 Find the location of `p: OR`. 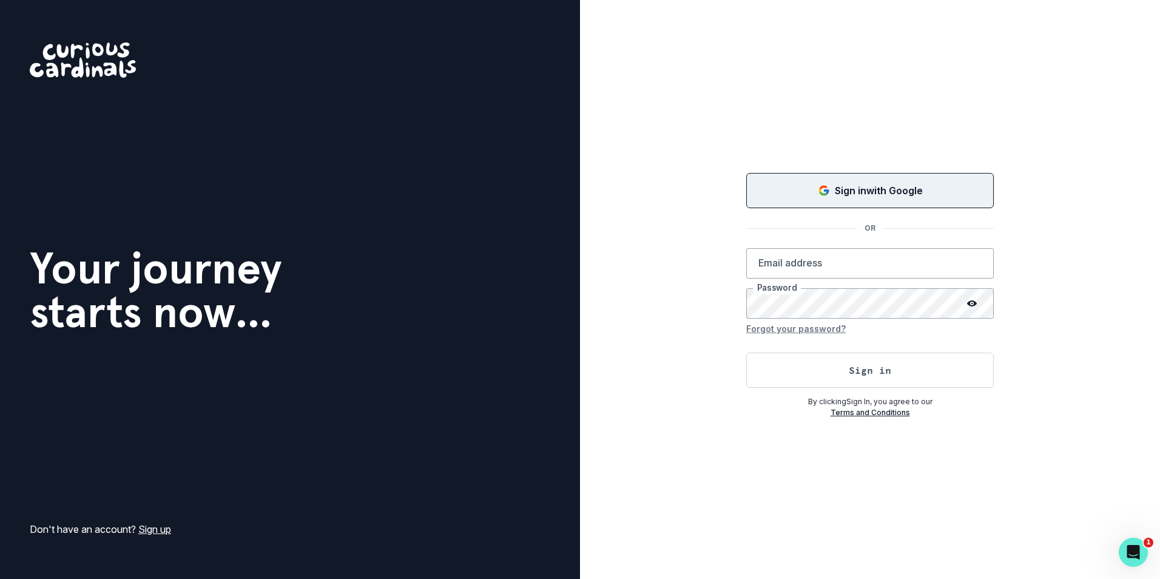

p: OR is located at coordinates (870, 228).